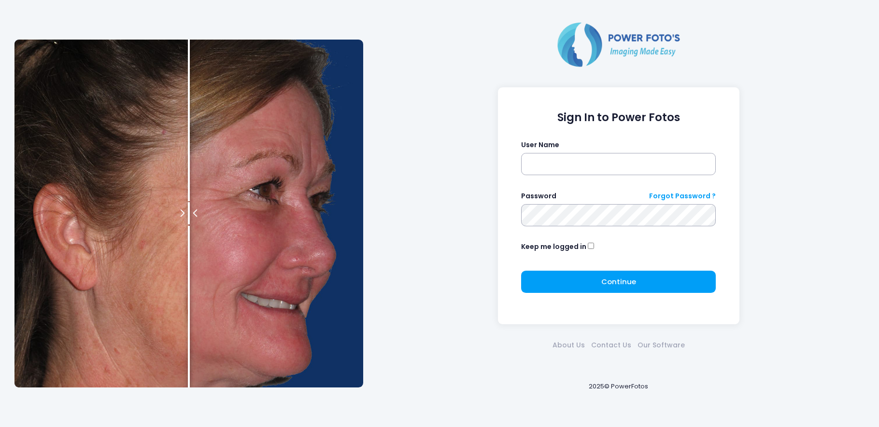 This screenshot has width=879, height=427. Describe the element at coordinates (619, 44) in the screenshot. I see `img: Logo` at that location.